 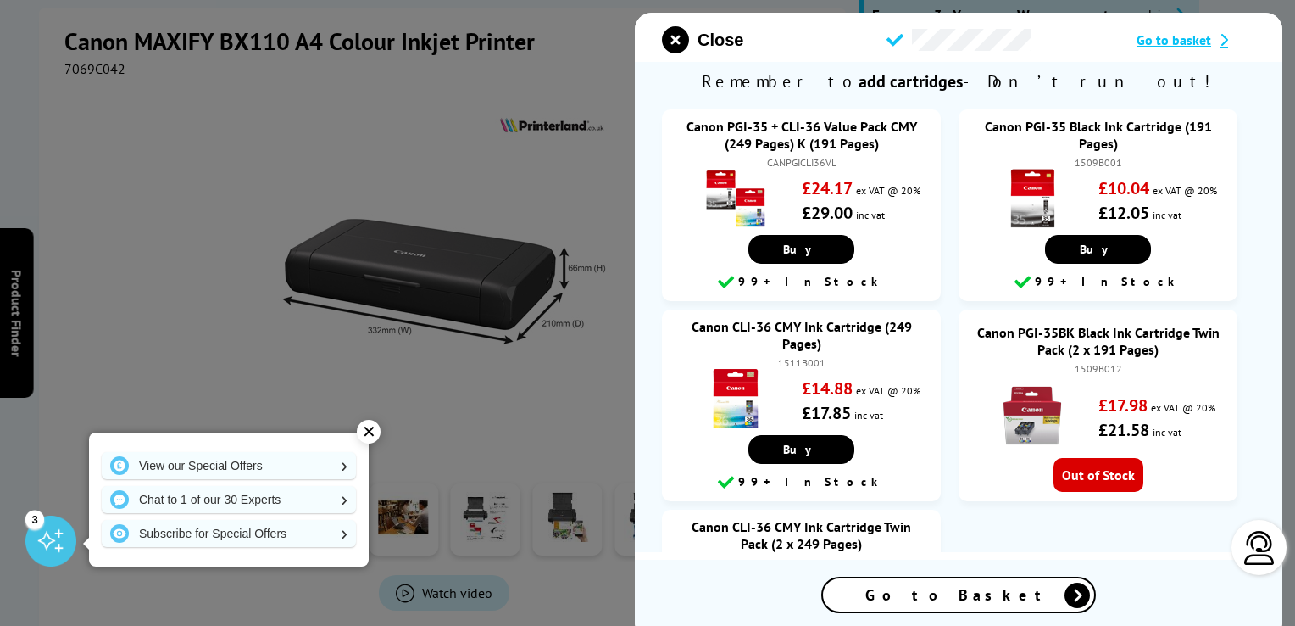 What do you see at coordinates (1196, 40) in the screenshot?
I see `a: Go to basket` at bounding box center [1196, 40].